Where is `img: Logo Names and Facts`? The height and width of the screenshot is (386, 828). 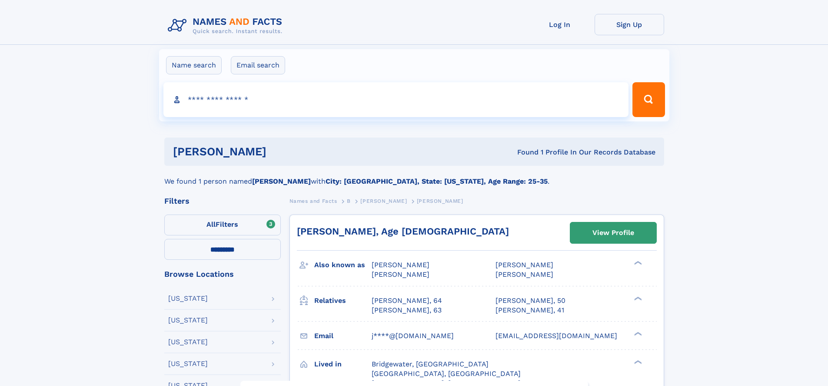 img: Logo Names and Facts is located at coordinates (227, 26).